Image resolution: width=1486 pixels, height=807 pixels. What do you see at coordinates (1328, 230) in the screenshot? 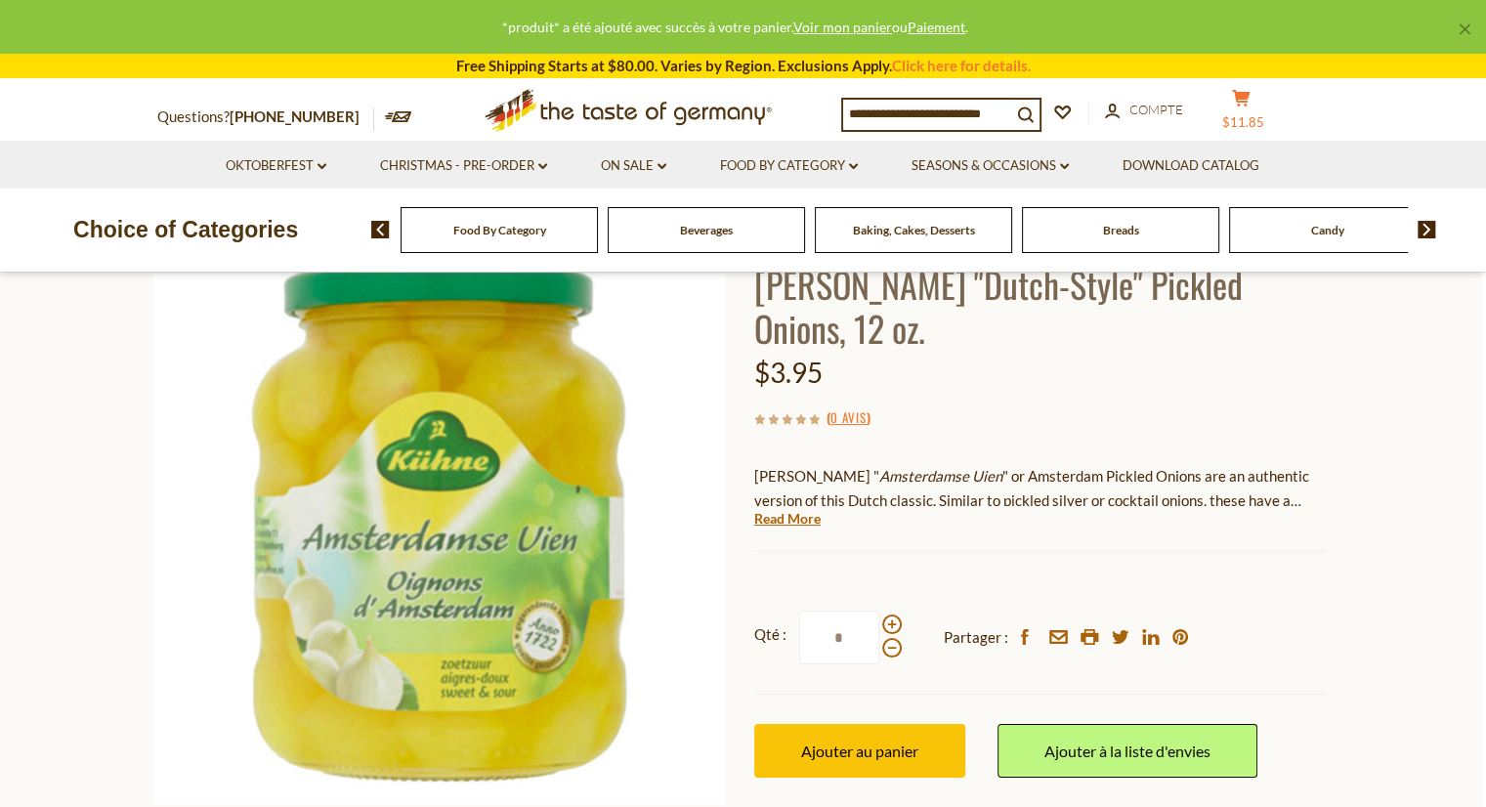
I see `span: Candy` at bounding box center [1328, 230].